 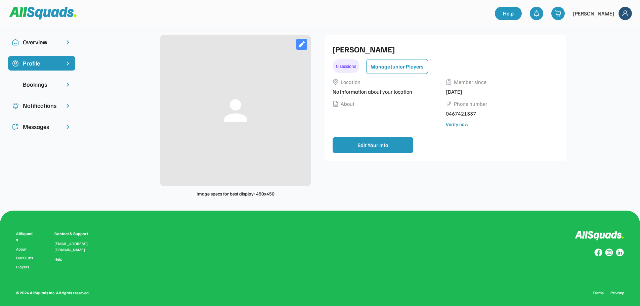 What do you see at coordinates (15, 106) in the screenshot?
I see `img: Icon%20copy%204.svg` at bounding box center [15, 106].